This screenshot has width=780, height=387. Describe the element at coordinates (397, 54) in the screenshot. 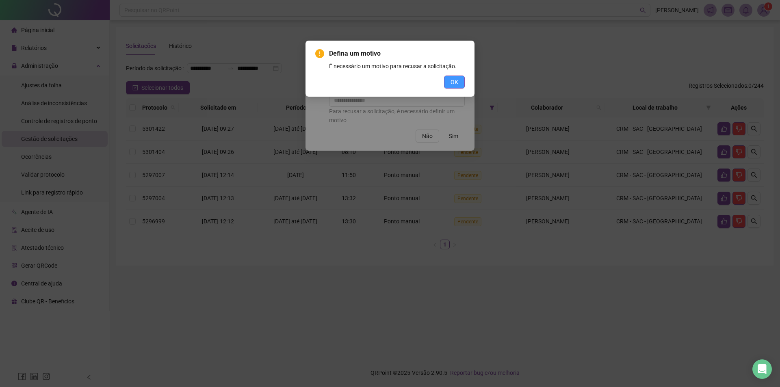

I see `span: Defina um motivo` at that location.